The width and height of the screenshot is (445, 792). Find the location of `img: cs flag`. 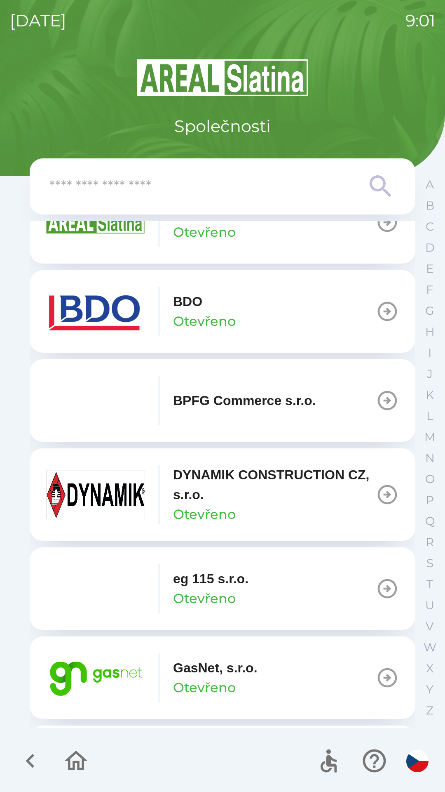

img: cs flag is located at coordinates (418, 761).